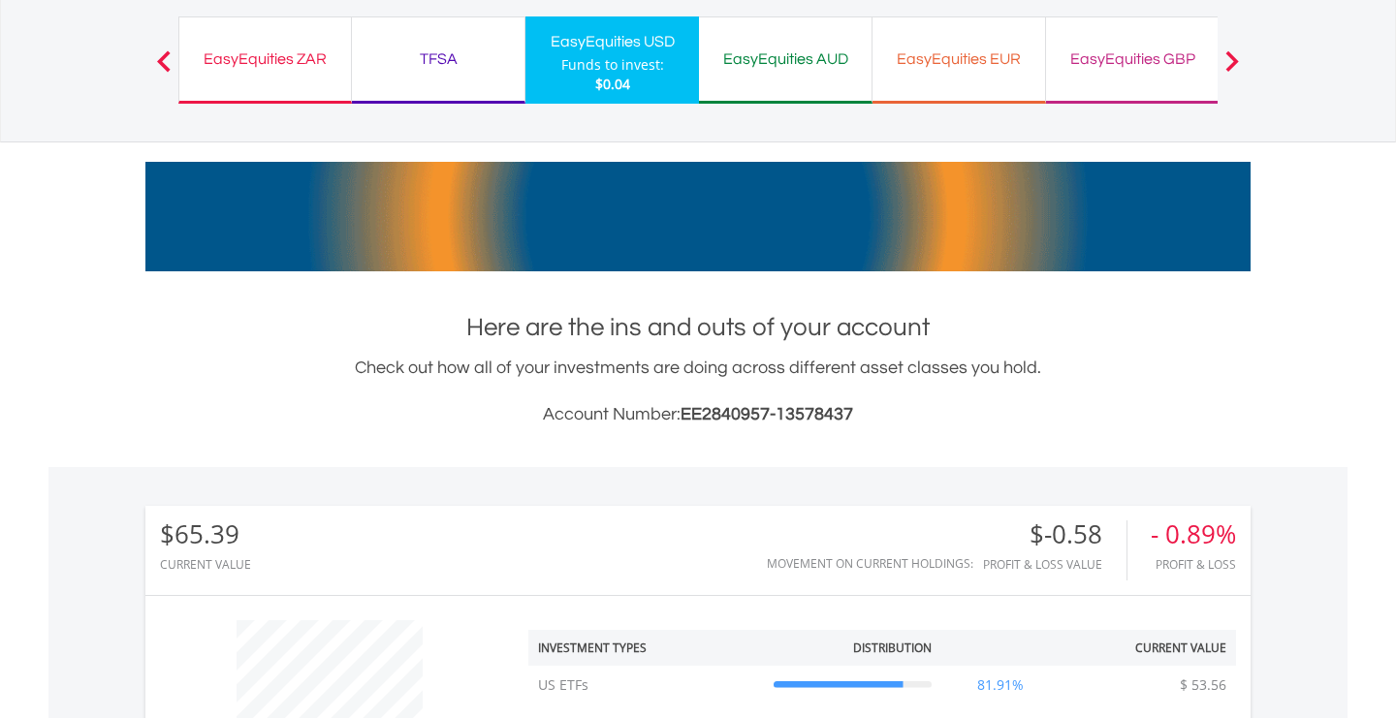 This screenshot has height=718, width=1396. I want to click on th: Investment Types, so click(646, 648).